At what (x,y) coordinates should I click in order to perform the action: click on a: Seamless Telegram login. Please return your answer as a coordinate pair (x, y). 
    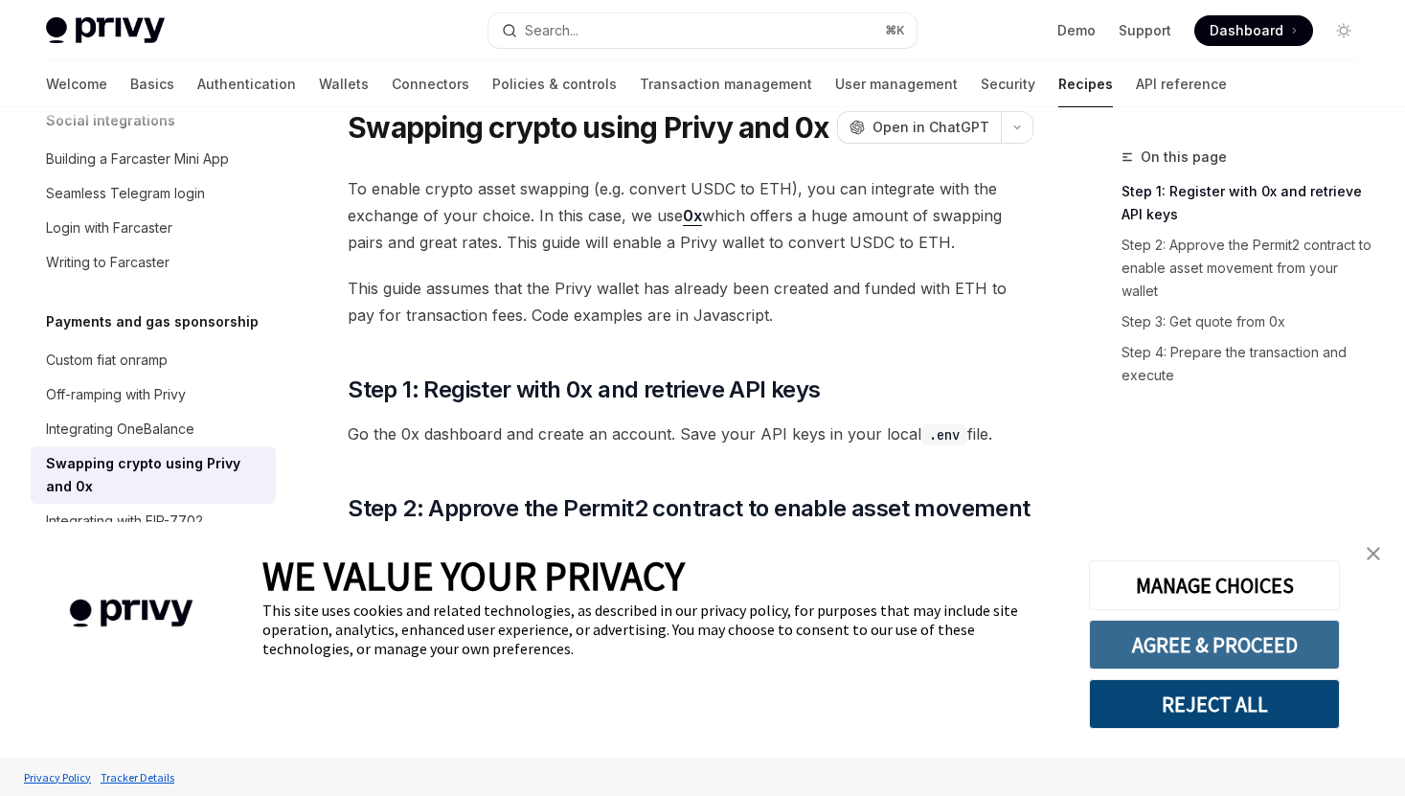
    Looking at the image, I should click on (153, 194).